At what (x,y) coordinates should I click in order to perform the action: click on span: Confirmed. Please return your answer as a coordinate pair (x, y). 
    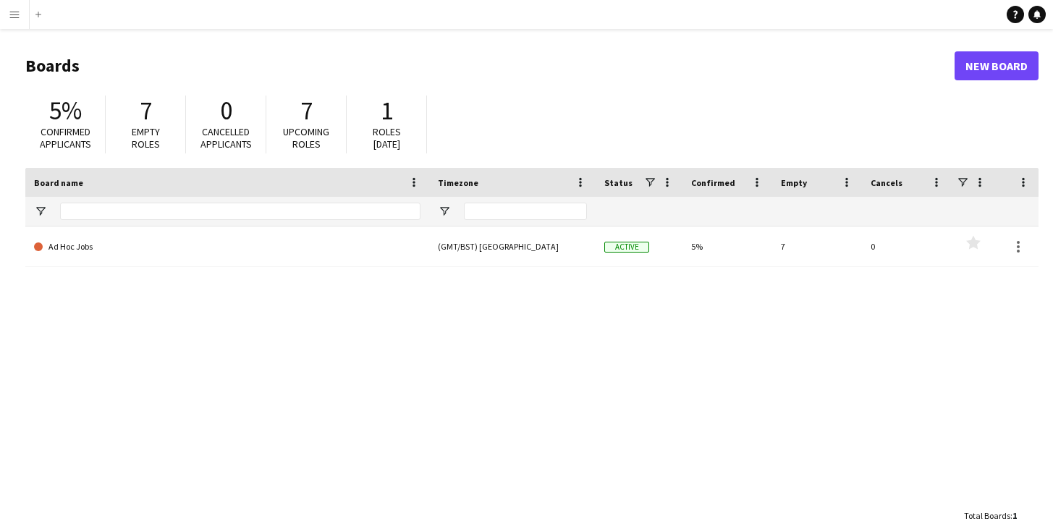
    Looking at the image, I should click on (713, 182).